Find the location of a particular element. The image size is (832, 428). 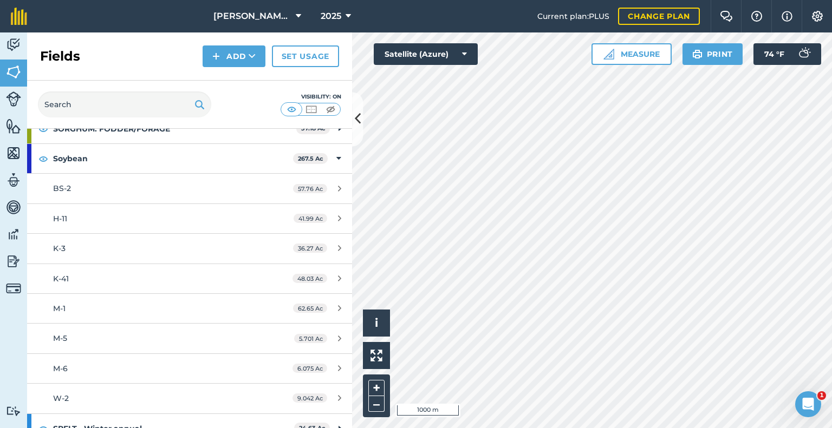

img: Four arrows, one pointing top left, one top right, one bottom right and the last bottom left is located at coordinates (376, 356).